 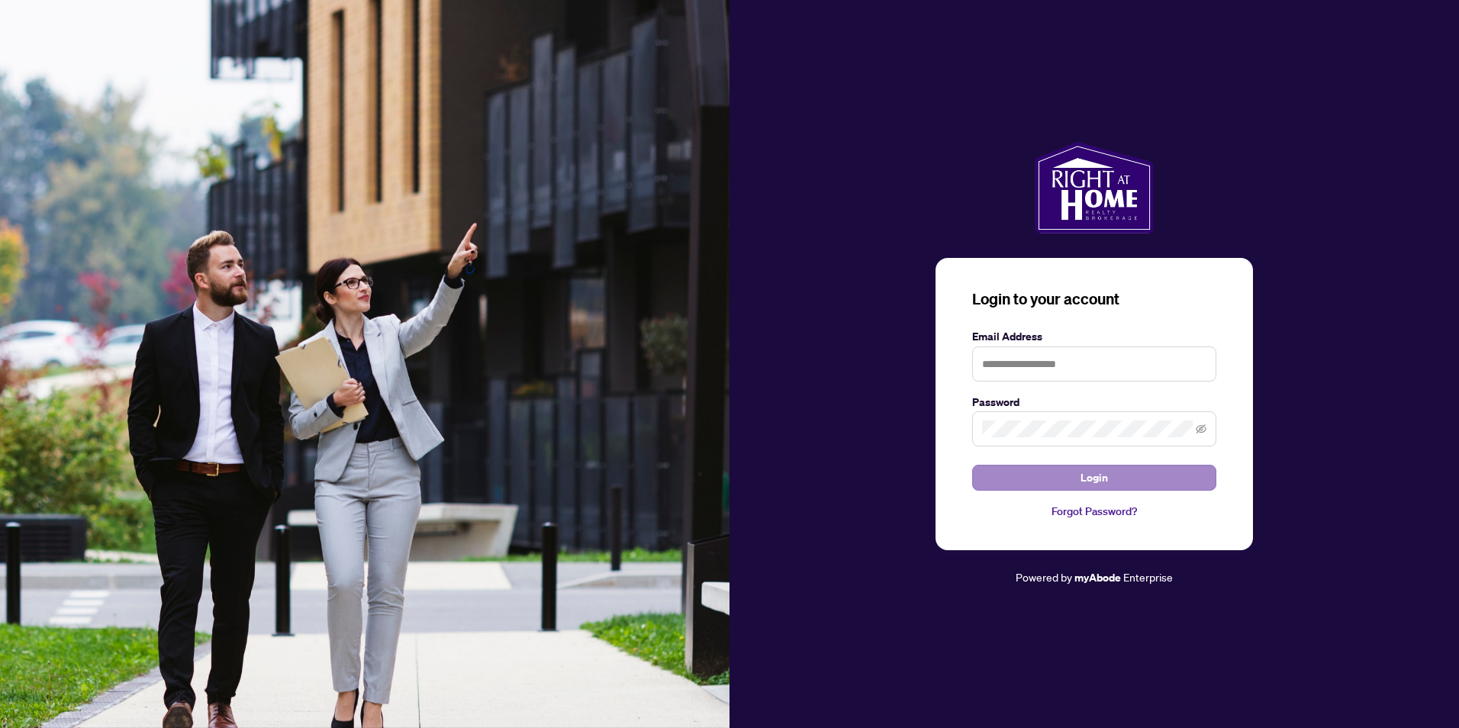 I want to click on label: Email Address, so click(x=1094, y=336).